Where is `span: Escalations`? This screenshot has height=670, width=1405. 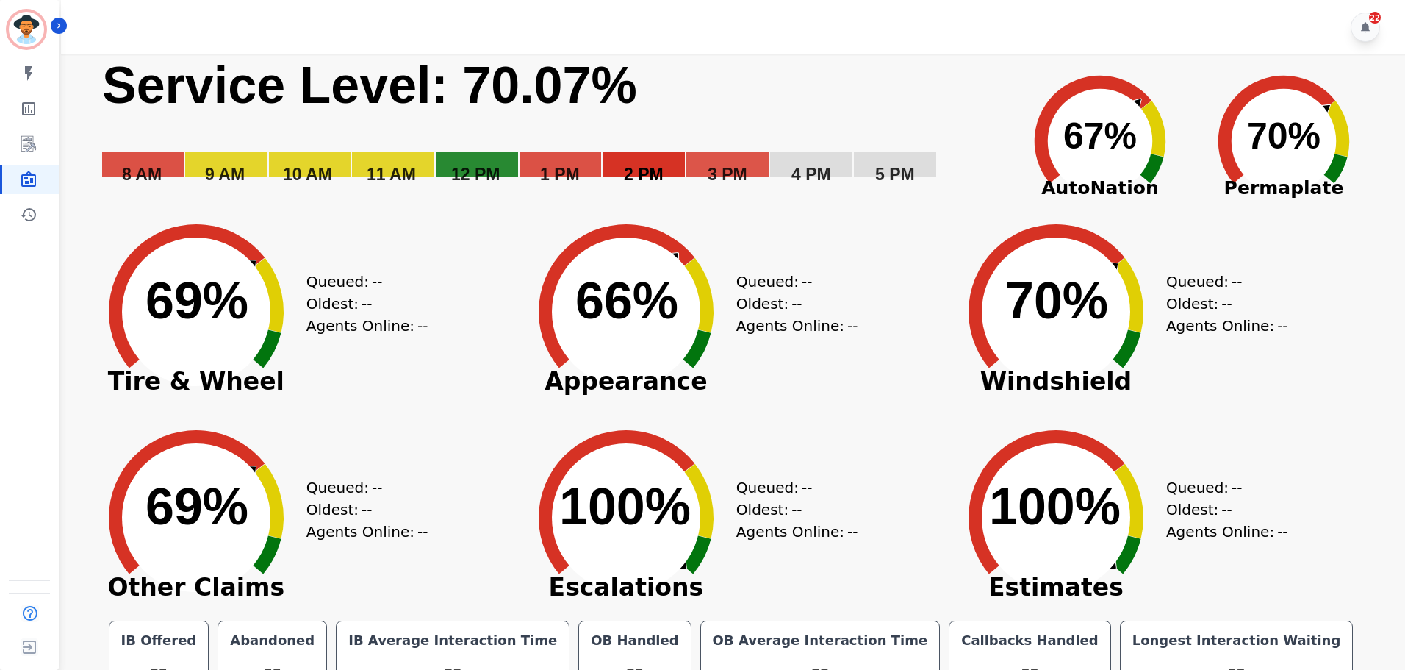
span: Escalations is located at coordinates (626, 587).